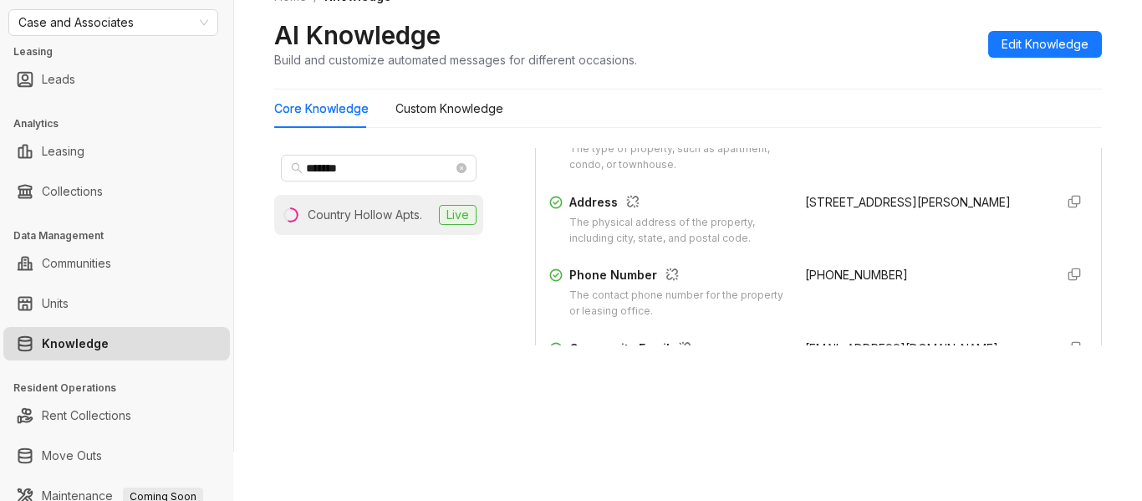 The image size is (1142, 501). What do you see at coordinates (321, 109) in the screenshot?
I see `div: Core Knowledge` at bounding box center [321, 109].